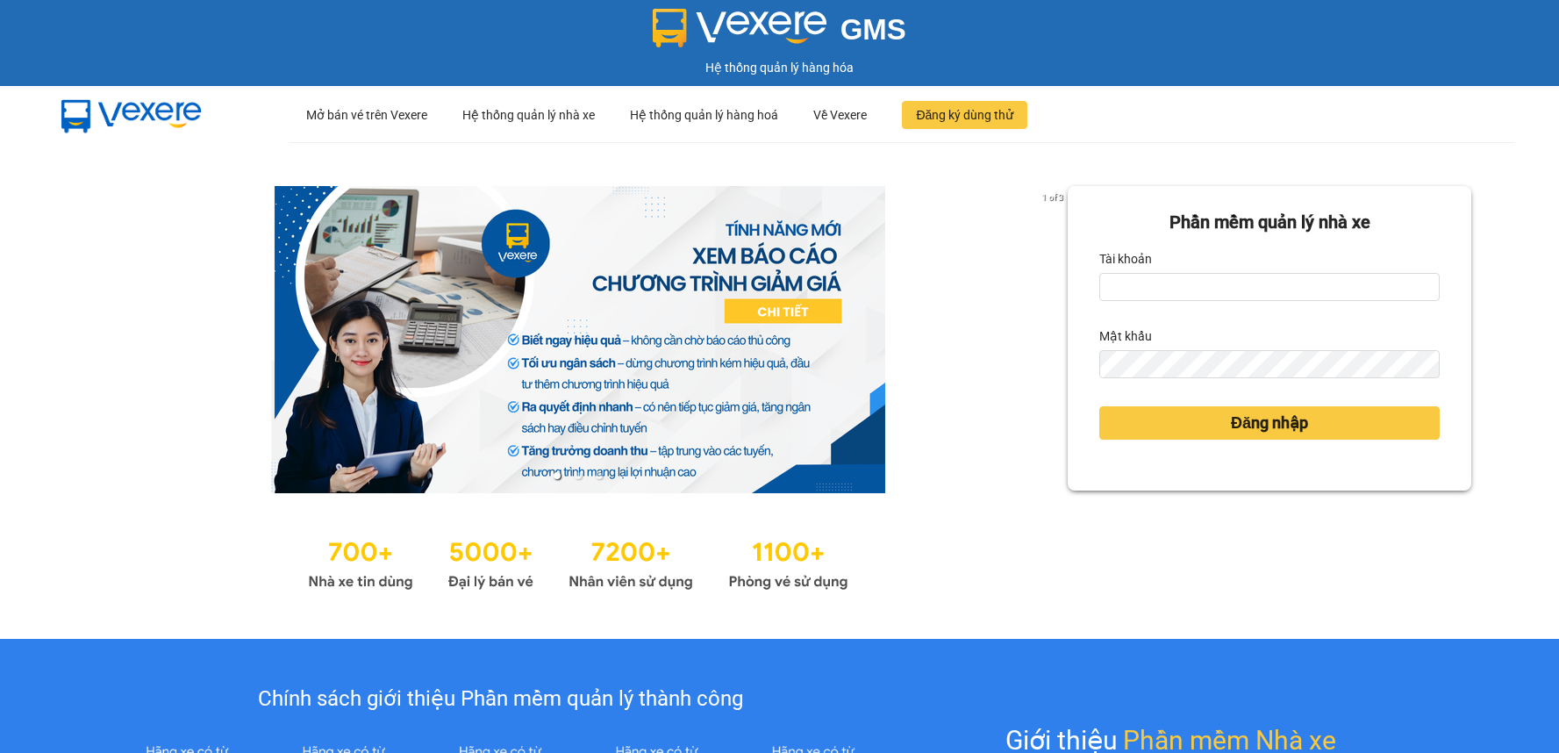 The width and height of the screenshot is (1559, 753). I want to click on span: Đăng ký dùng thử, so click(964, 115).